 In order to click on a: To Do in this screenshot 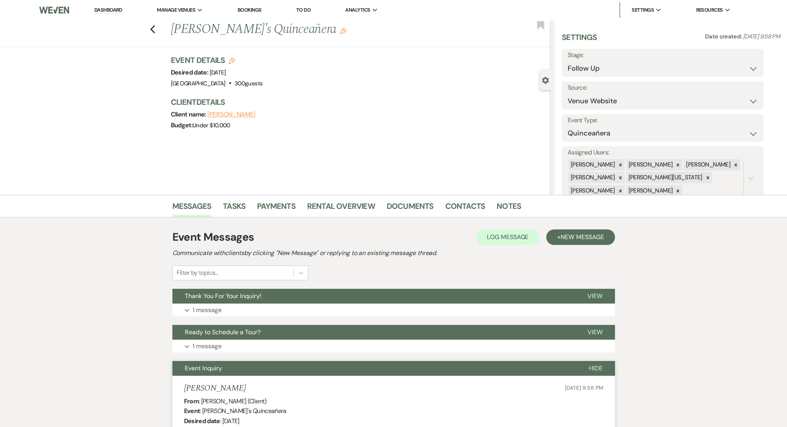, I will do `click(303, 10)`.